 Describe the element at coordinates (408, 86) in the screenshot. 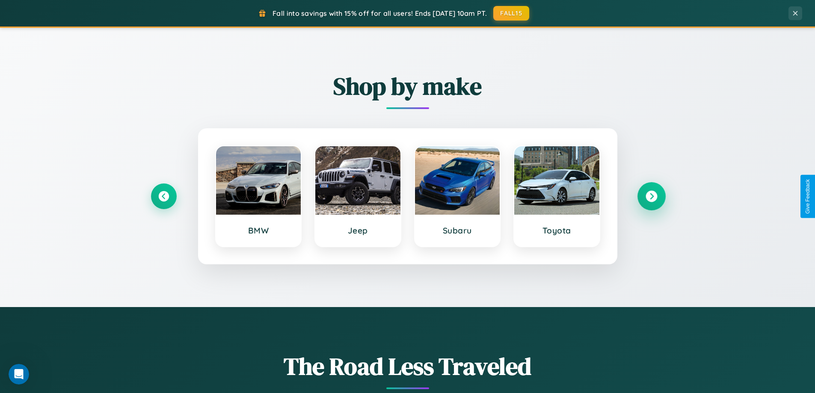

I see `h2: Shop by make` at that location.